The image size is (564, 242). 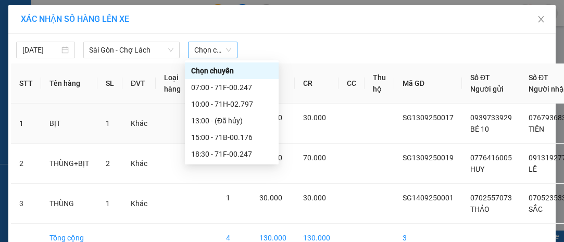 I want to click on span: HUY, so click(x=477, y=169).